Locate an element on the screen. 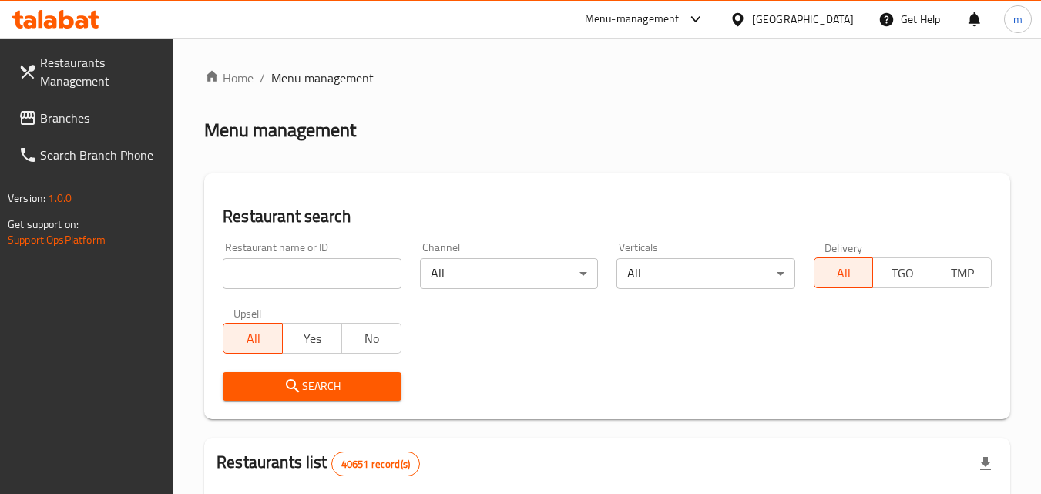 The height and width of the screenshot is (494, 1041). span: Yes is located at coordinates (312, 338).